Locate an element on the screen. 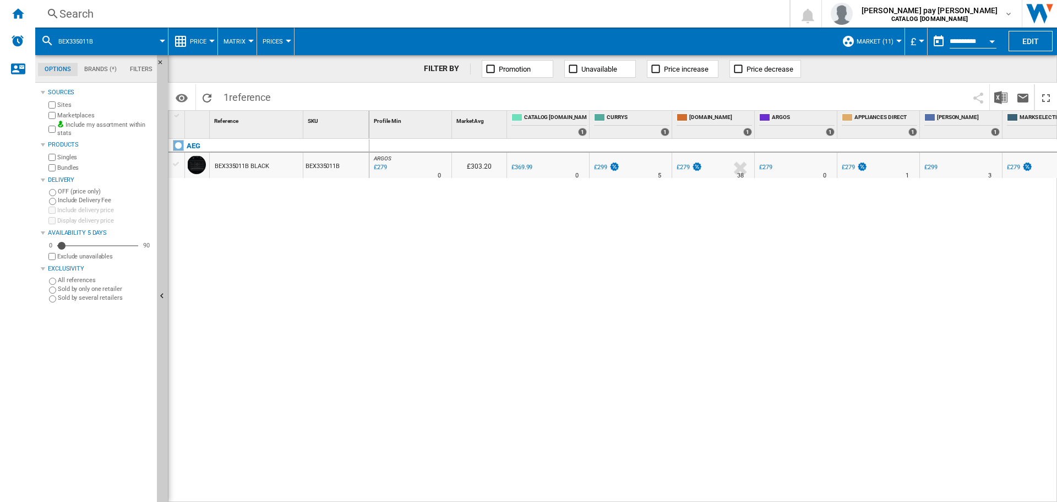 The width and height of the screenshot is (1057, 502). button: Market (11) is located at coordinates (878, 41).